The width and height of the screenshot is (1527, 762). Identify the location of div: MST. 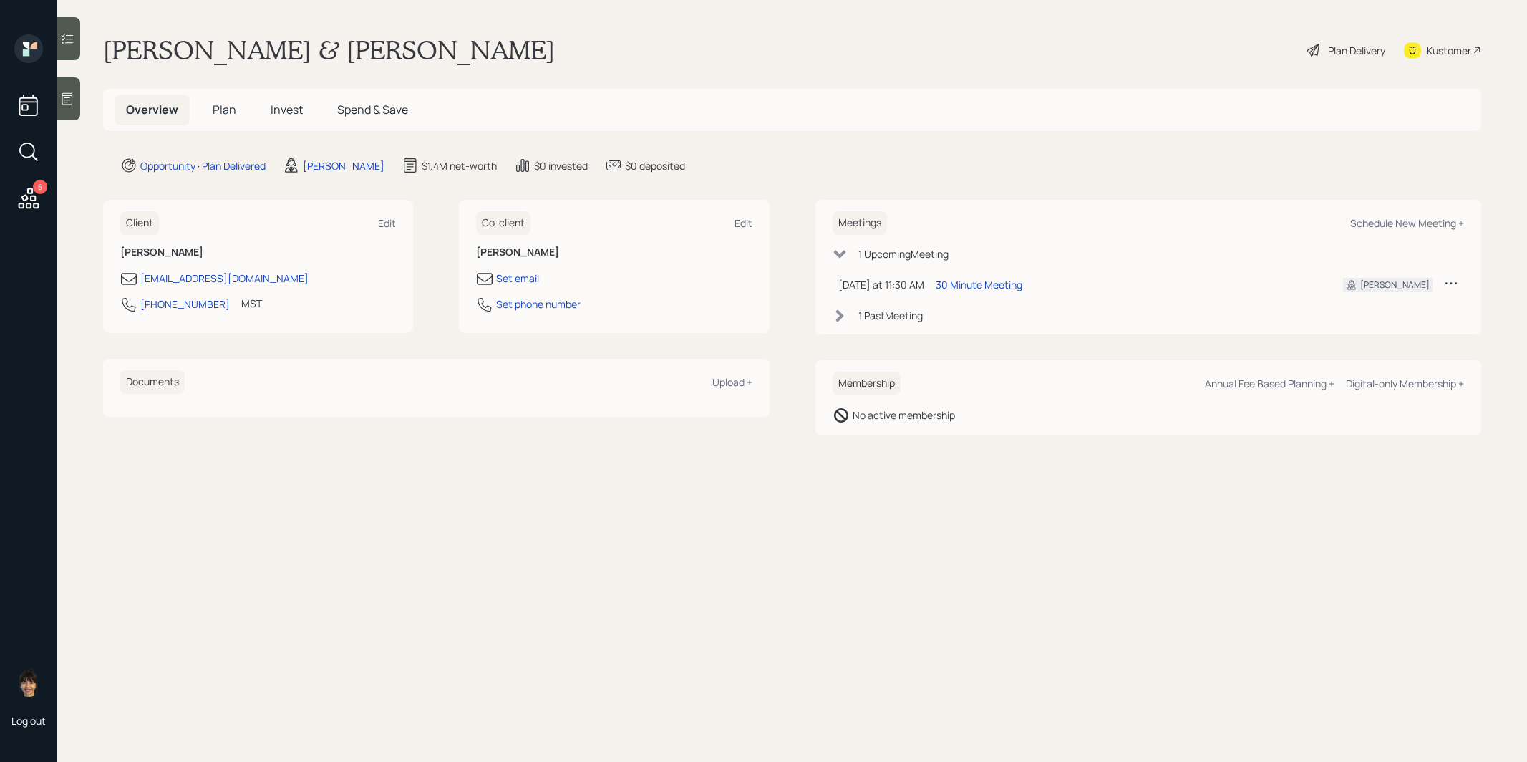
(251, 303).